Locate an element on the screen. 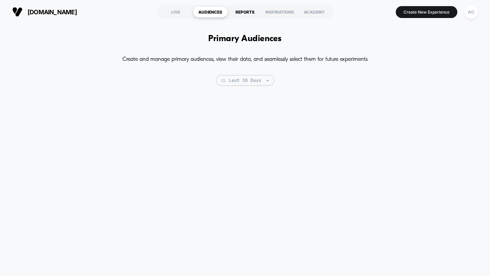  p: Create and manage primary audiences, view their data, and seamlessly select them for future exper... is located at coordinates (245, 60).